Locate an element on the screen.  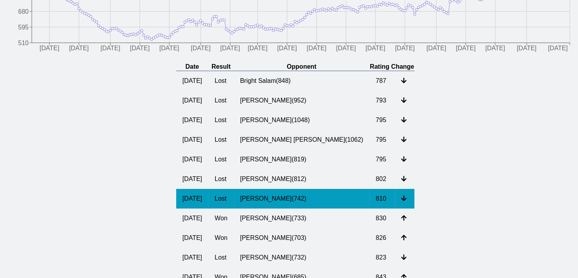
td: 826 is located at coordinates (382, 238).